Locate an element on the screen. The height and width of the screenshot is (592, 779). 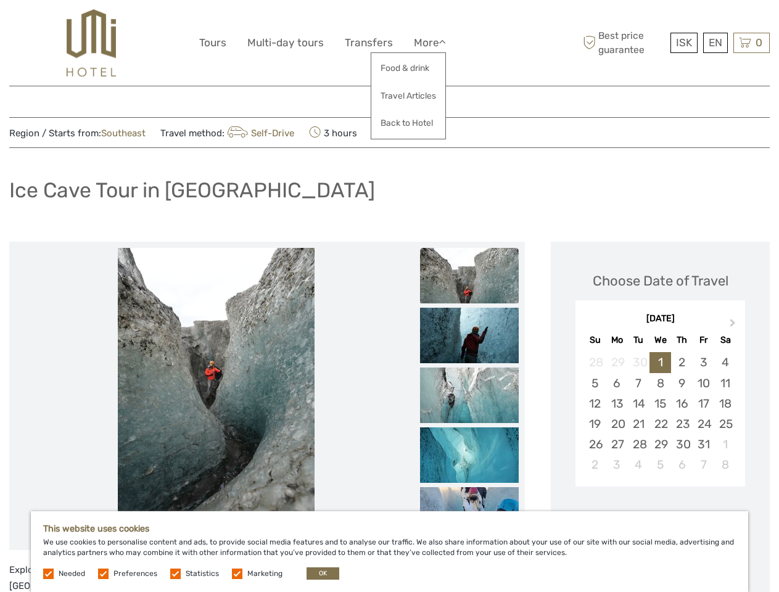
a: Back to Hotel is located at coordinates (408, 123).